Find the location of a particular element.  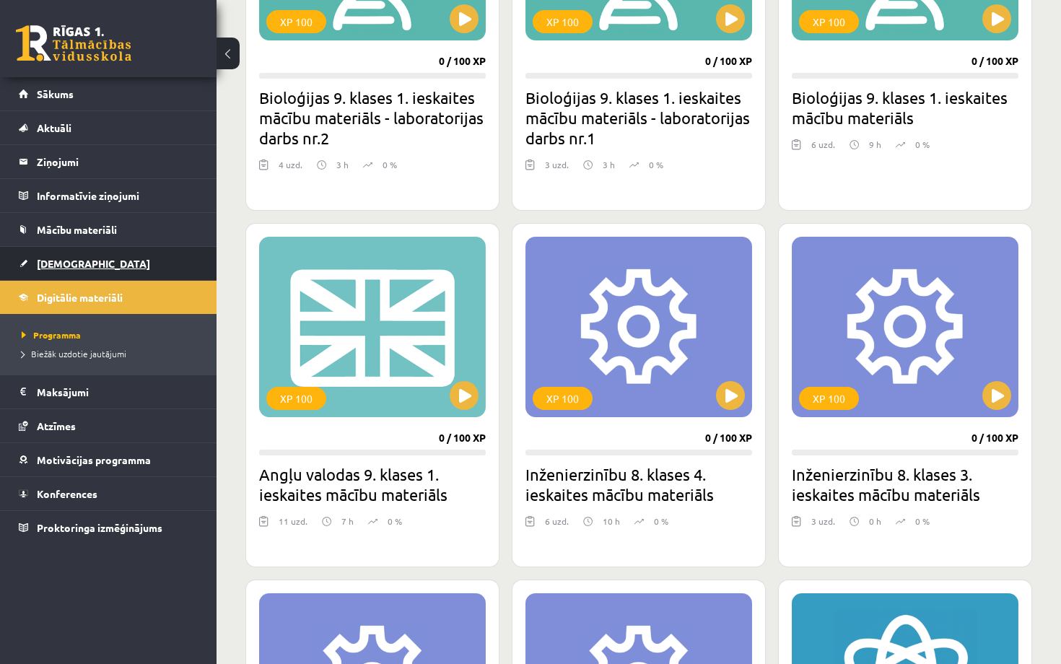

a: Proktoringa izmēģinājums is located at coordinates (108, 528).